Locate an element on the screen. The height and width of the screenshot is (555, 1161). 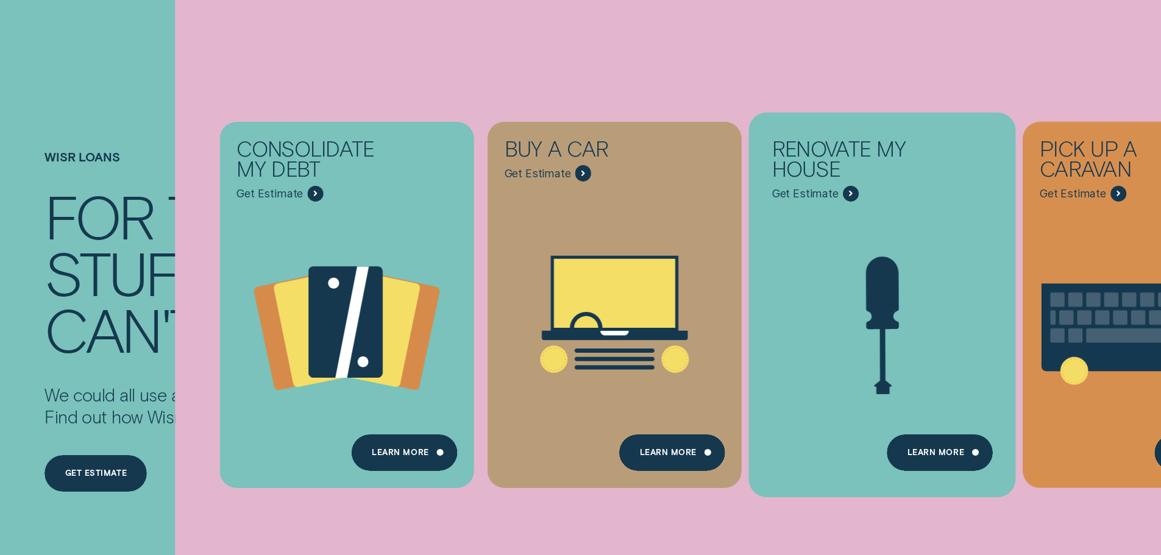
div: Buy a car is located at coordinates (586, 152).